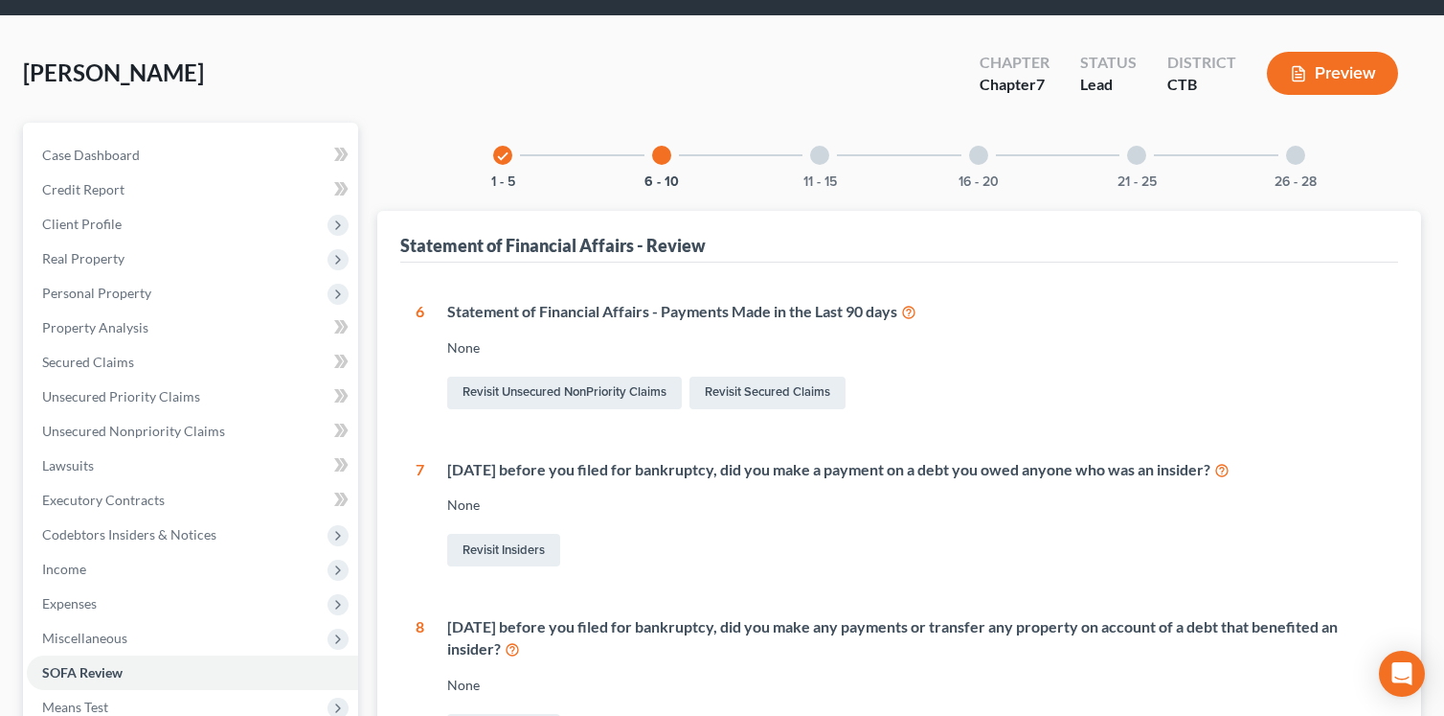 This screenshot has width=1444, height=716. I want to click on div: 7, so click(420, 514).